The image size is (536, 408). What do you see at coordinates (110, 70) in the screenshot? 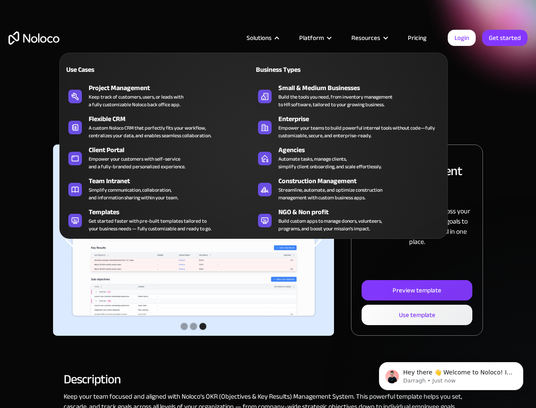
I see `div: Use Cases` at bounding box center [110, 70].